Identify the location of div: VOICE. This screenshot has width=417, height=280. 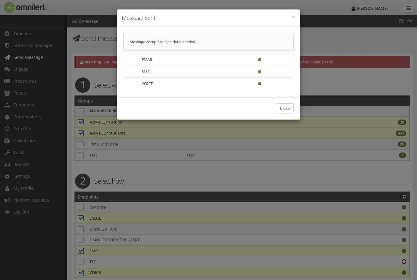
(188, 84).